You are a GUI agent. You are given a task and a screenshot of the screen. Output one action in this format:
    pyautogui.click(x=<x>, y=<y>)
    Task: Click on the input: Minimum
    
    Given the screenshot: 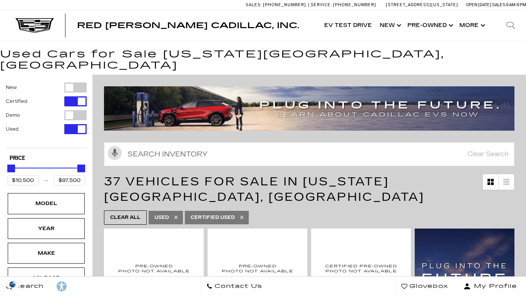 What is the action you would take?
    pyautogui.click(x=23, y=180)
    